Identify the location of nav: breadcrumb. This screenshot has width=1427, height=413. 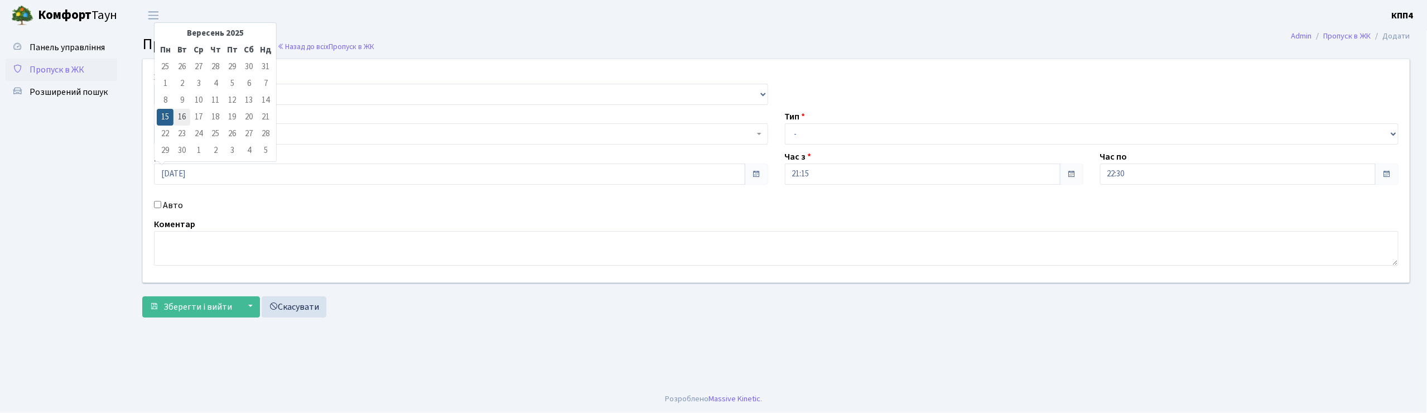
(1351, 36).